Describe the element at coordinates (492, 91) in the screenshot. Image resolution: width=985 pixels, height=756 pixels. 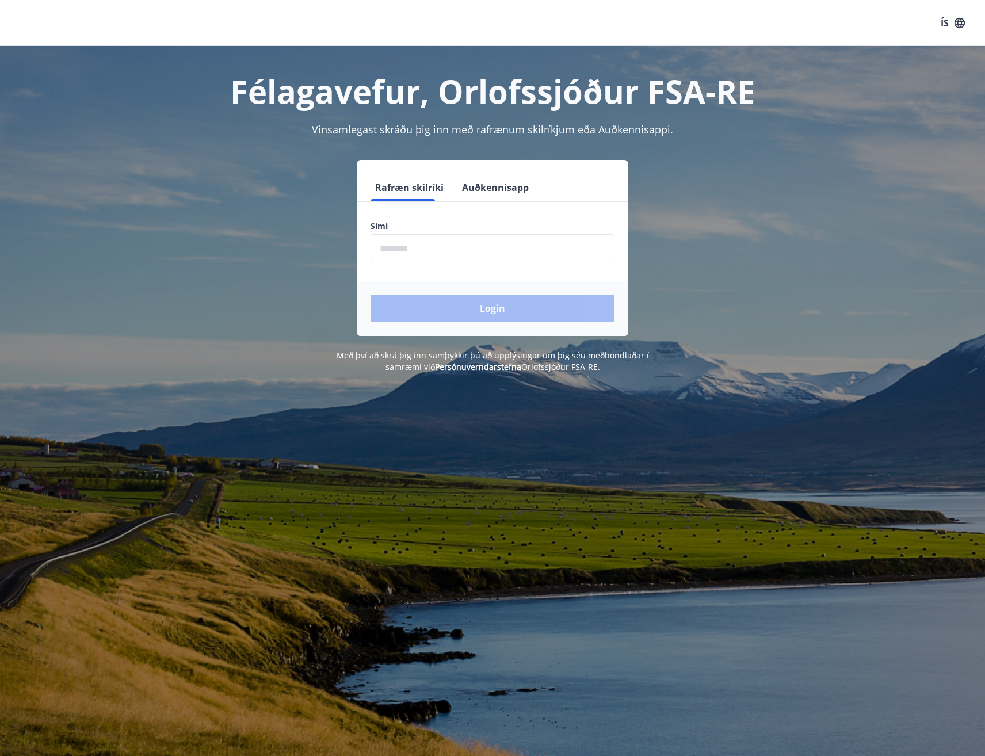
I see `h1: Félagavefur, Orlofssjóður FSA-RE` at that location.